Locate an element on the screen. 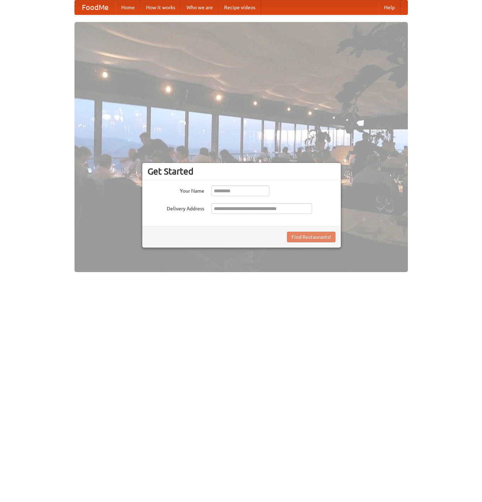  a: Recipe videos is located at coordinates (240, 7).